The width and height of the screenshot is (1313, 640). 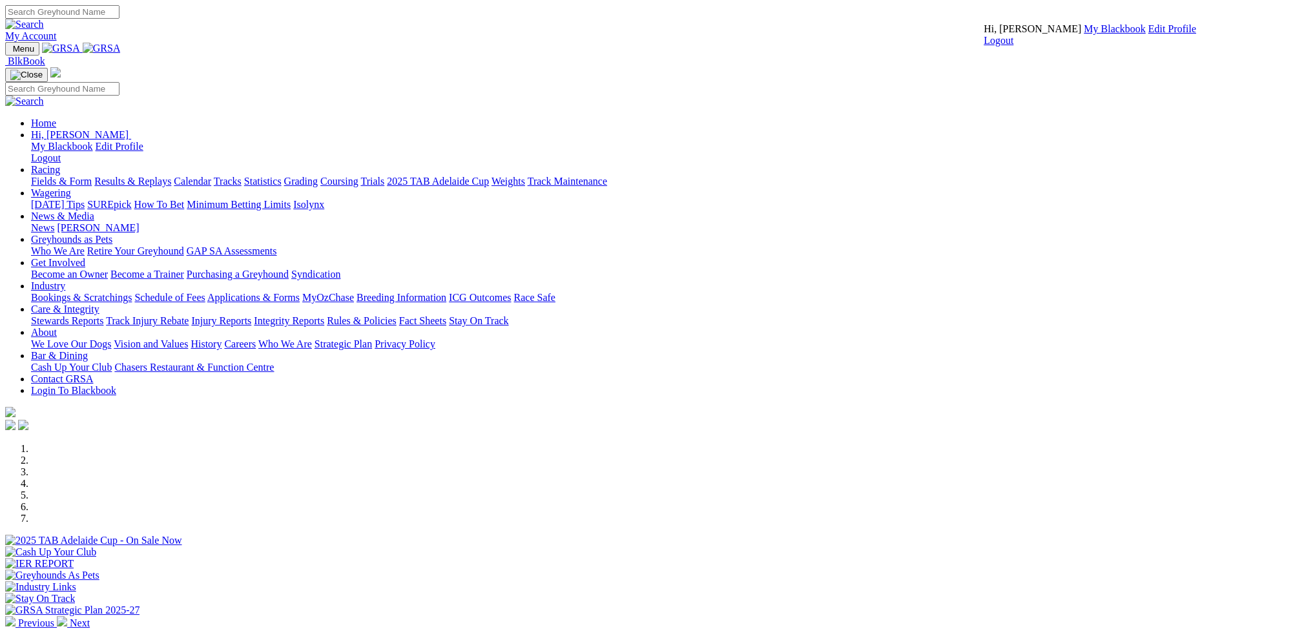 What do you see at coordinates (480, 297) in the screenshot?
I see `a: ICG Outcomes` at bounding box center [480, 297].